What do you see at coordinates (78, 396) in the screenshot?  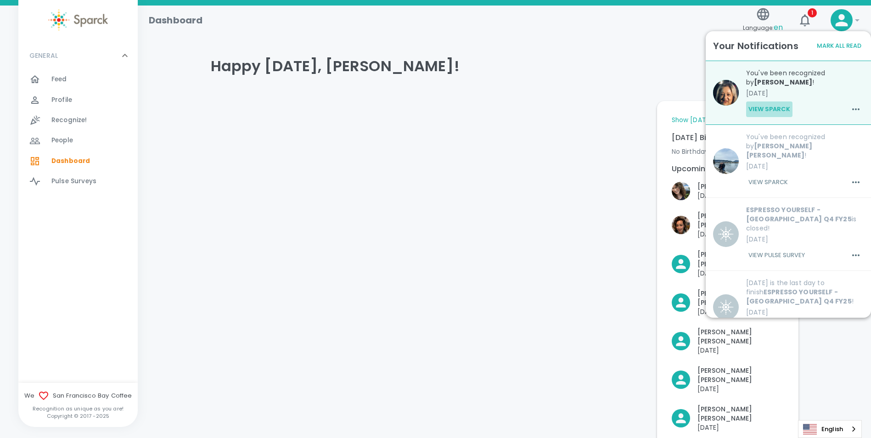 I see `span: We San Francisco Bay Coffee` at bounding box center [78, 396].